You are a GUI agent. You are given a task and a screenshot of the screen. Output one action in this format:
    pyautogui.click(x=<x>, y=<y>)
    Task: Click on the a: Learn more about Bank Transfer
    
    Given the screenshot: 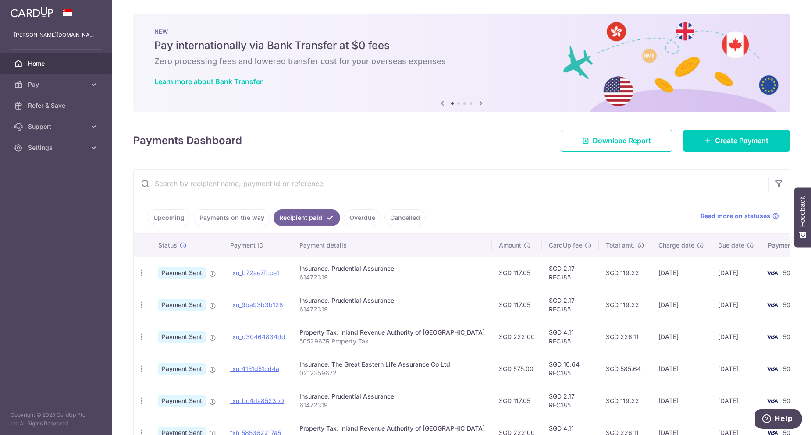 What is the action you would take?
    pyautogui.click(x=208, y=82)
    